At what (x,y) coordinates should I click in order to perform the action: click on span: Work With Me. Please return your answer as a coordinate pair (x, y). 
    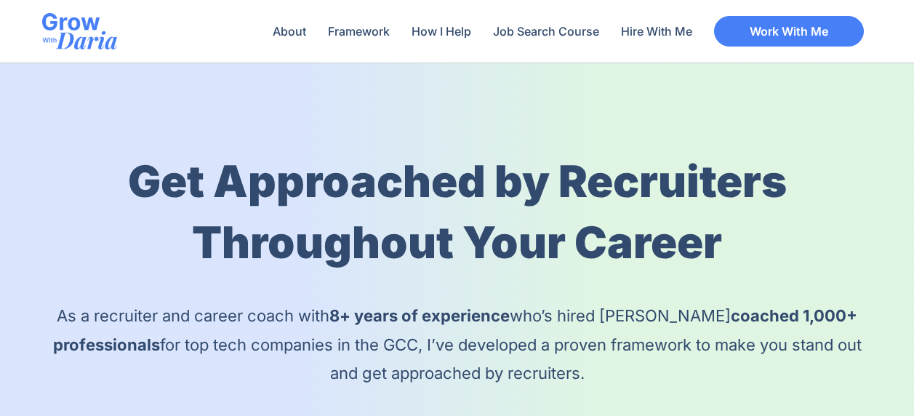
    Looking at the image, I should click on (789, 31).